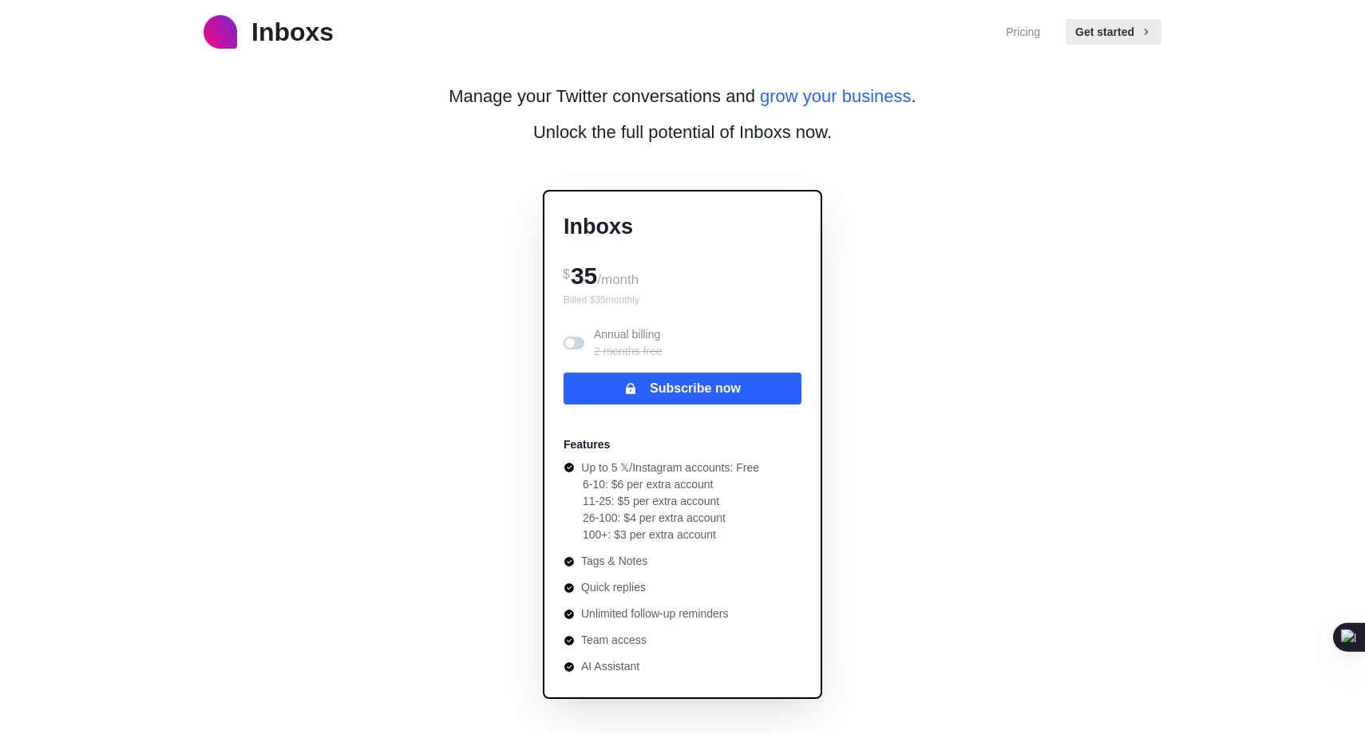 This screenshot has height=734, width=1365. Describe the element at coordinates (661, 614) in the screenshot. I see `li: Unlimited follow-up reminders` at that location.